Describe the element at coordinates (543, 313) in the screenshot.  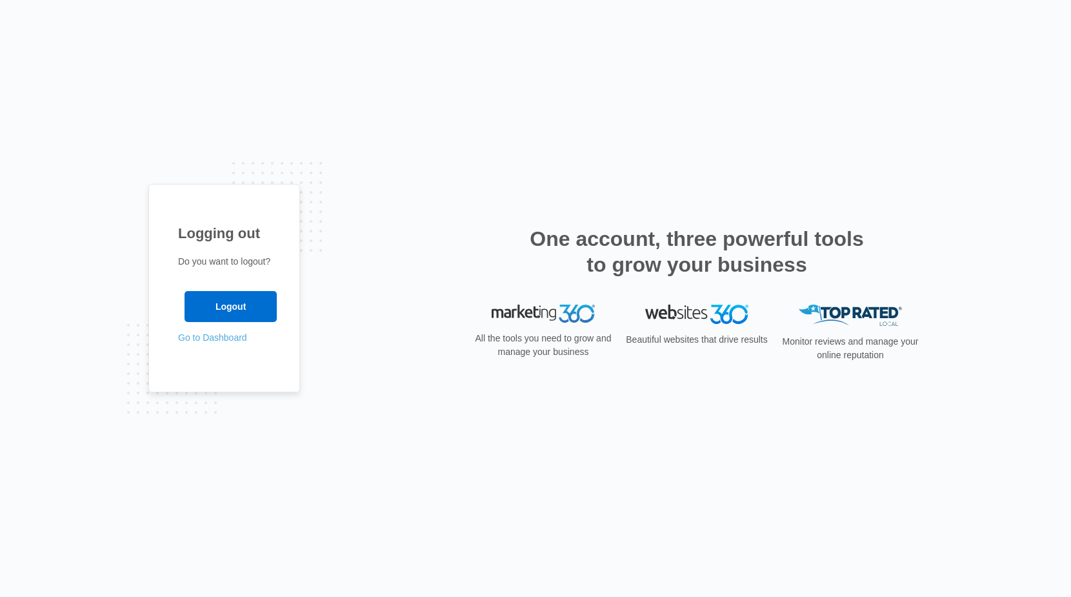
I see `img: Marketing 360` at that location.